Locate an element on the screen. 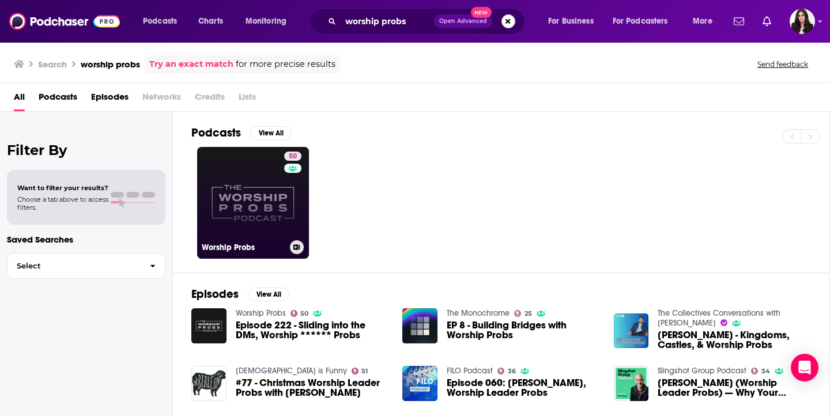 Image resolution: width=830 pixels, height=416 pixels. a: Episodes is located at coordinates (110, 99).